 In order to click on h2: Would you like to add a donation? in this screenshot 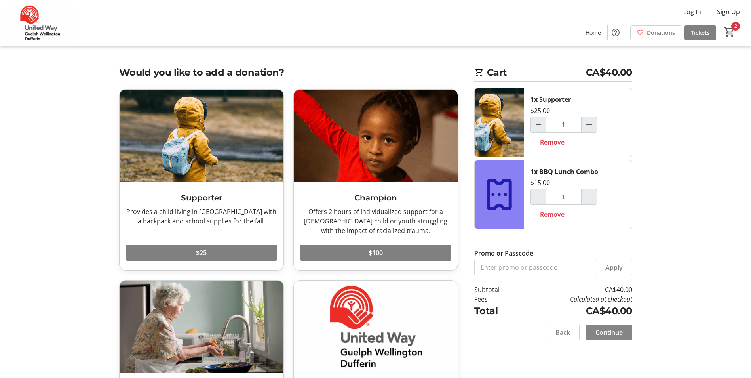, I will do `click(289, 72)`.